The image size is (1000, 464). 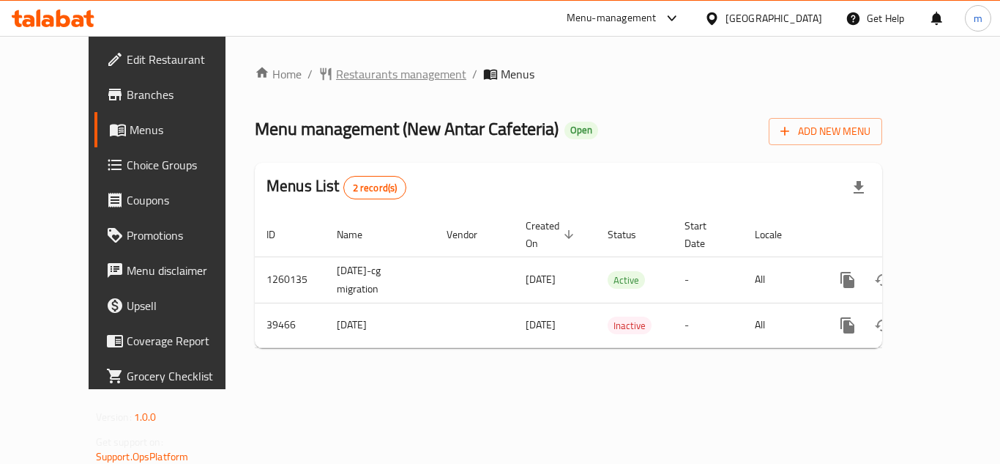 I want to click on span: Coupons, so click(x=185, y=200).